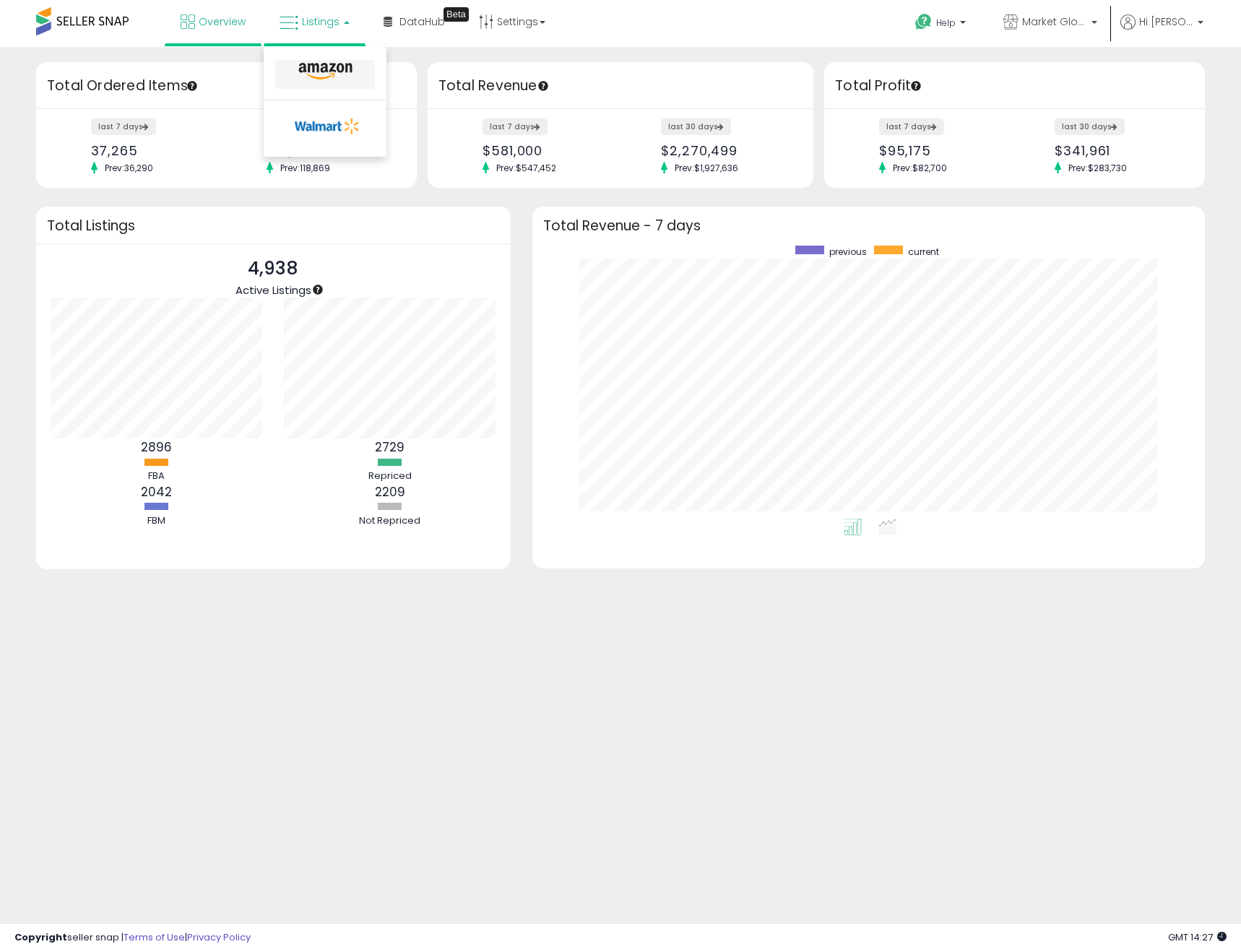 The width and height of the screenshot is (1241, 952). I want to click on span: Prev: $82,700, so click(919, 168).